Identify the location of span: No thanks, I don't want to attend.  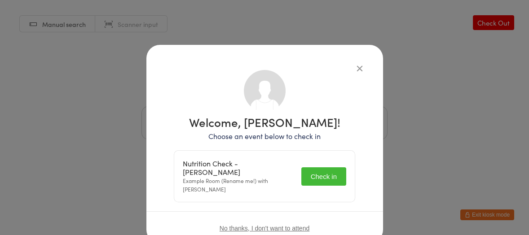
(264, 228).